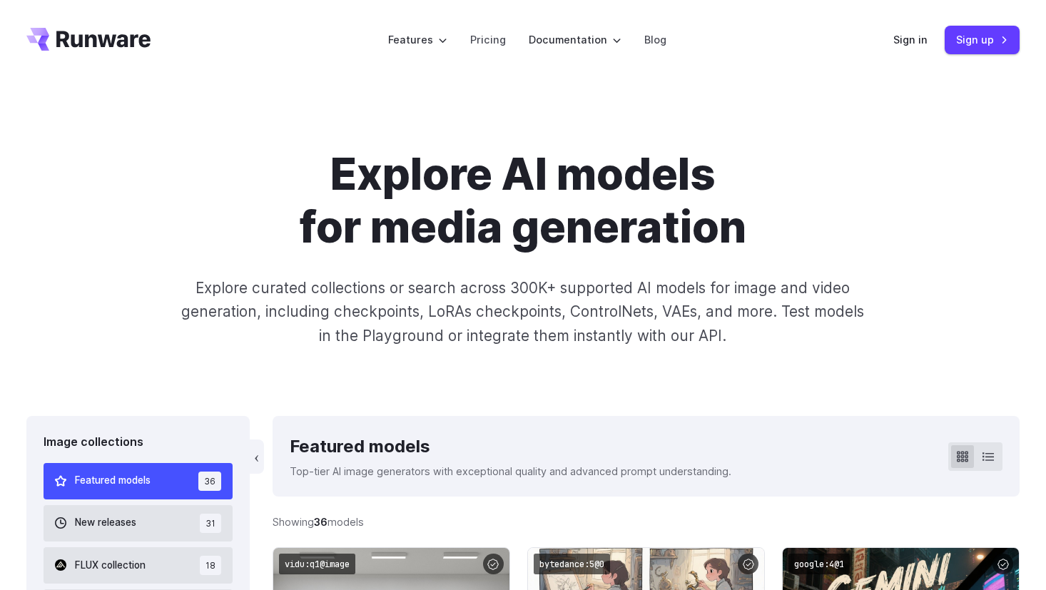 The height and width of the screenshot is (590, 1046). Describe the element at coordinates (572, 564) in the screenshot. I see `code: bytedance:5@0` at that location.